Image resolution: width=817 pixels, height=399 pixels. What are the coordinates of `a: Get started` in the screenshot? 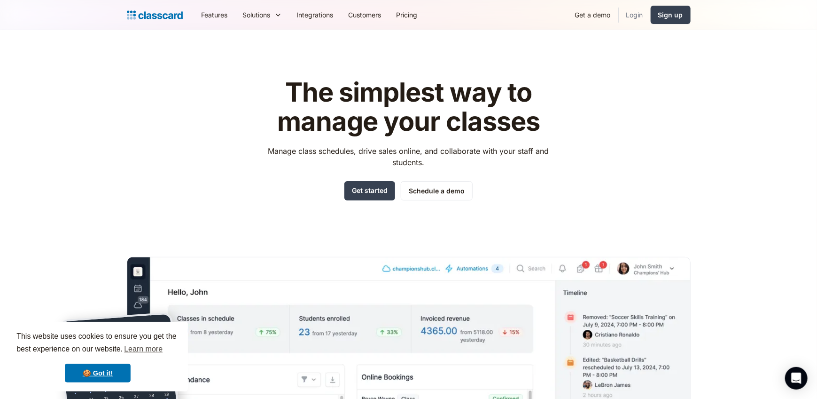 It's located at (370, 190).